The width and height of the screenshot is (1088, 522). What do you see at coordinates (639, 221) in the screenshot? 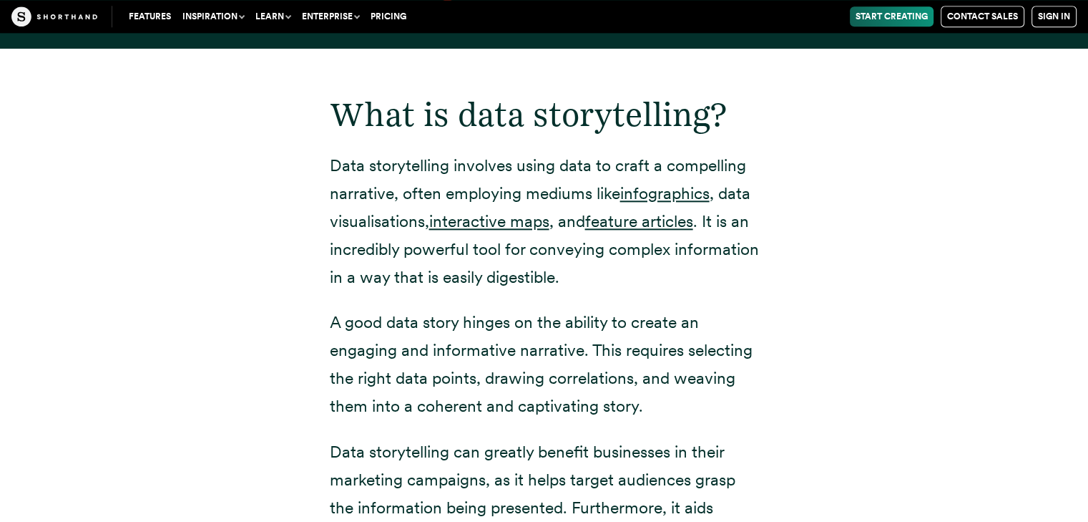
I see `a: feature articles` at bounding box center [639, 221].